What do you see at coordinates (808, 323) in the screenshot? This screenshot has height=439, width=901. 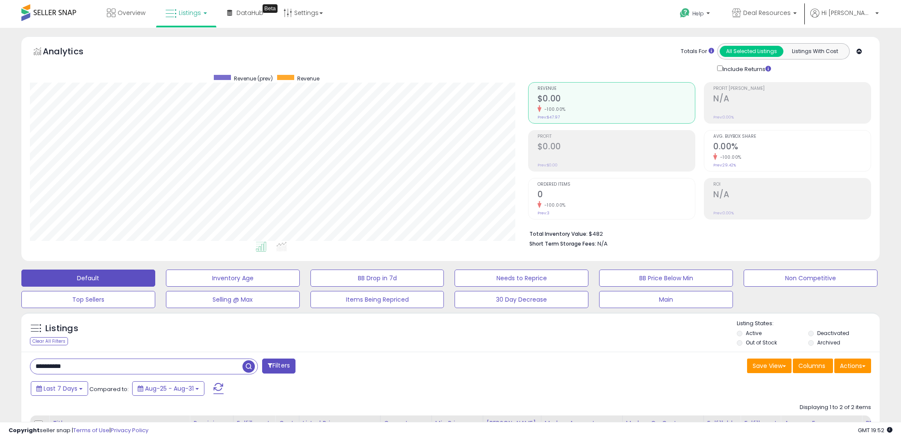 I see `p: Listing States:` at bounding box center [808, 323].